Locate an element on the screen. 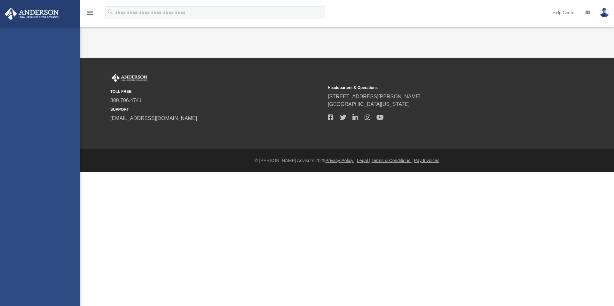 The width and height of the screenshot is (614, 306). img: User Pic is located at coordinates (604, 12).